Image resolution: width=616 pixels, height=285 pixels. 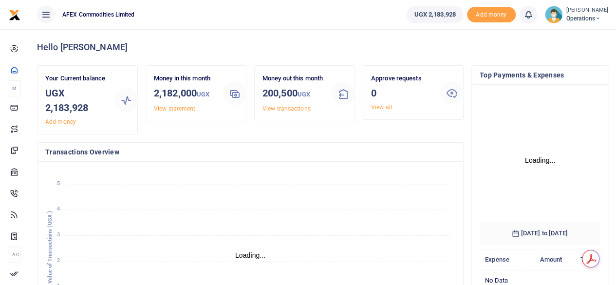 What do you see at coordinates (250, 152) in the screenshot?
I see `h4: Transactions Overview` at bounding box center [250, 152].